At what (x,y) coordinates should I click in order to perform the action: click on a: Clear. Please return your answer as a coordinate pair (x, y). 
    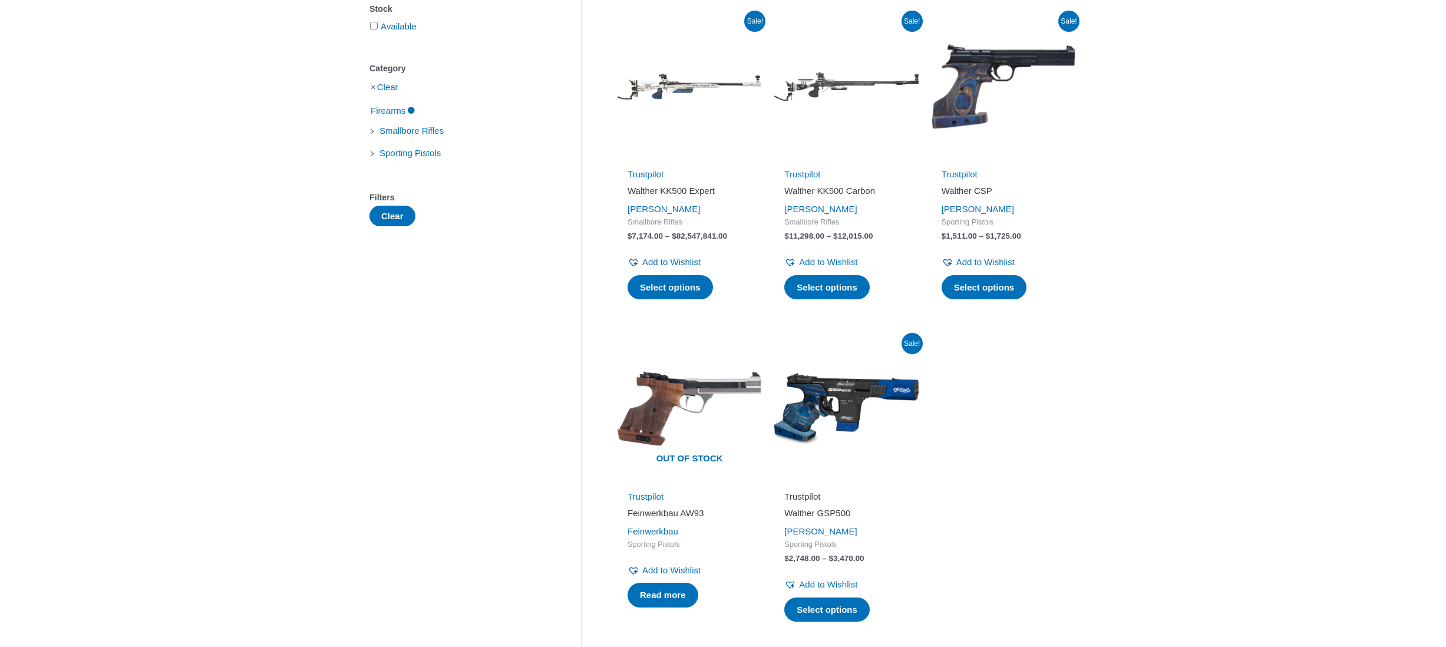
    Looking at the image, I should click on (388, 87).